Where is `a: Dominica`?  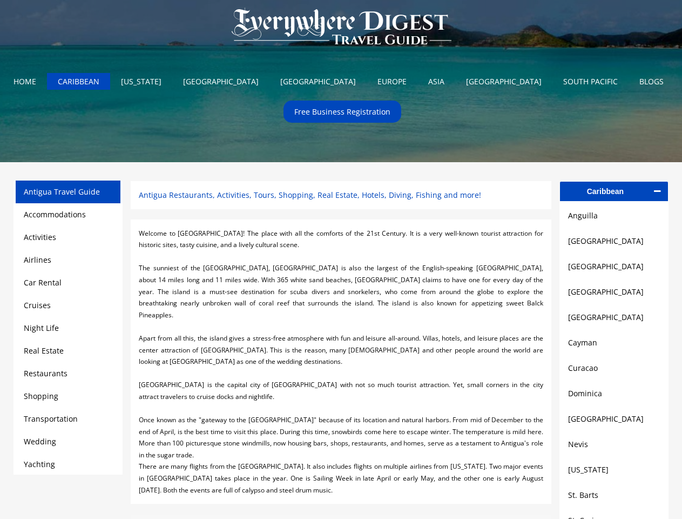
a: Dominica is located at coordinates (614, 393).